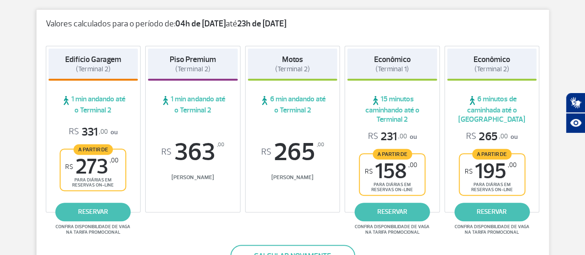  I want to click on span: 231, so click(387, 136).